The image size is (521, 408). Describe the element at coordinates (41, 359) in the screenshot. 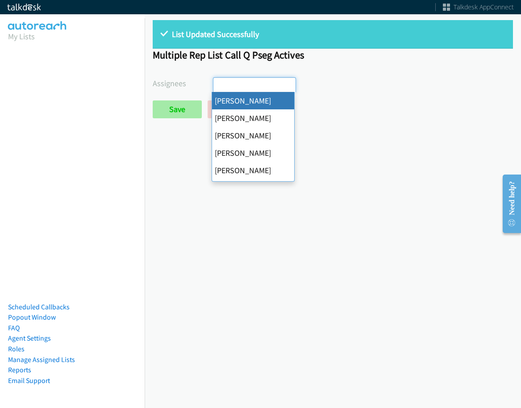

I see `a: Manage Assigned Lists` at that location.